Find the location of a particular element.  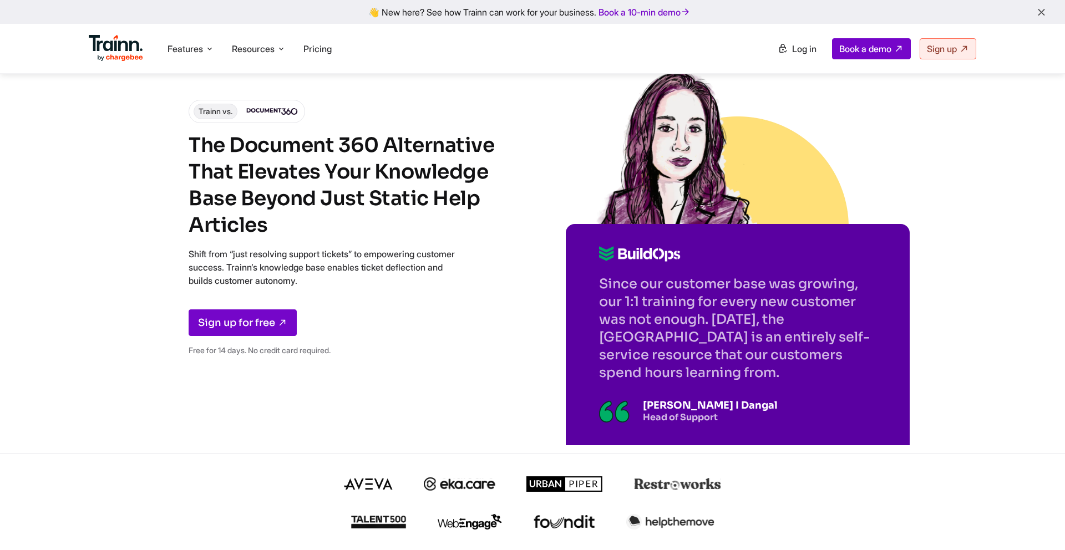

span: Pricing is located at coordinates (317, 49).